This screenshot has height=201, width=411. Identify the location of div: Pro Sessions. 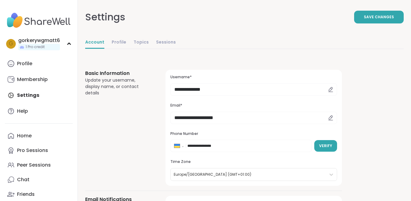
(33, 150).